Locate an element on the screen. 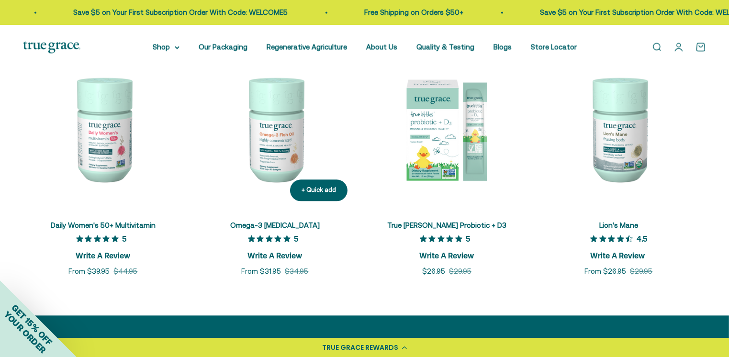  a: Free Shipping on Orders $50+ is located at coordinates (413, 12).